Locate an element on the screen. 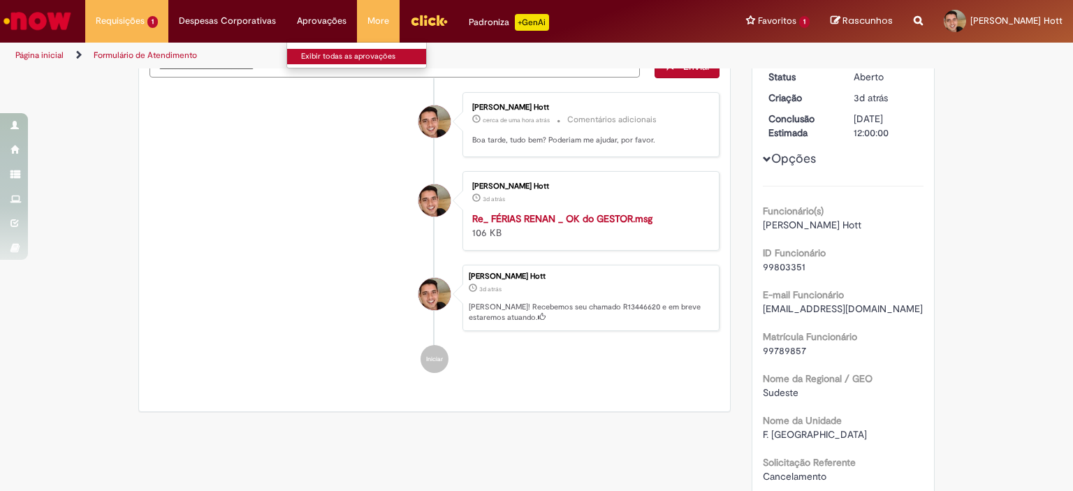 The width and height of the screenshot is (1073, 491). b: Nome da Unidade is located at coordinates (802, 421).